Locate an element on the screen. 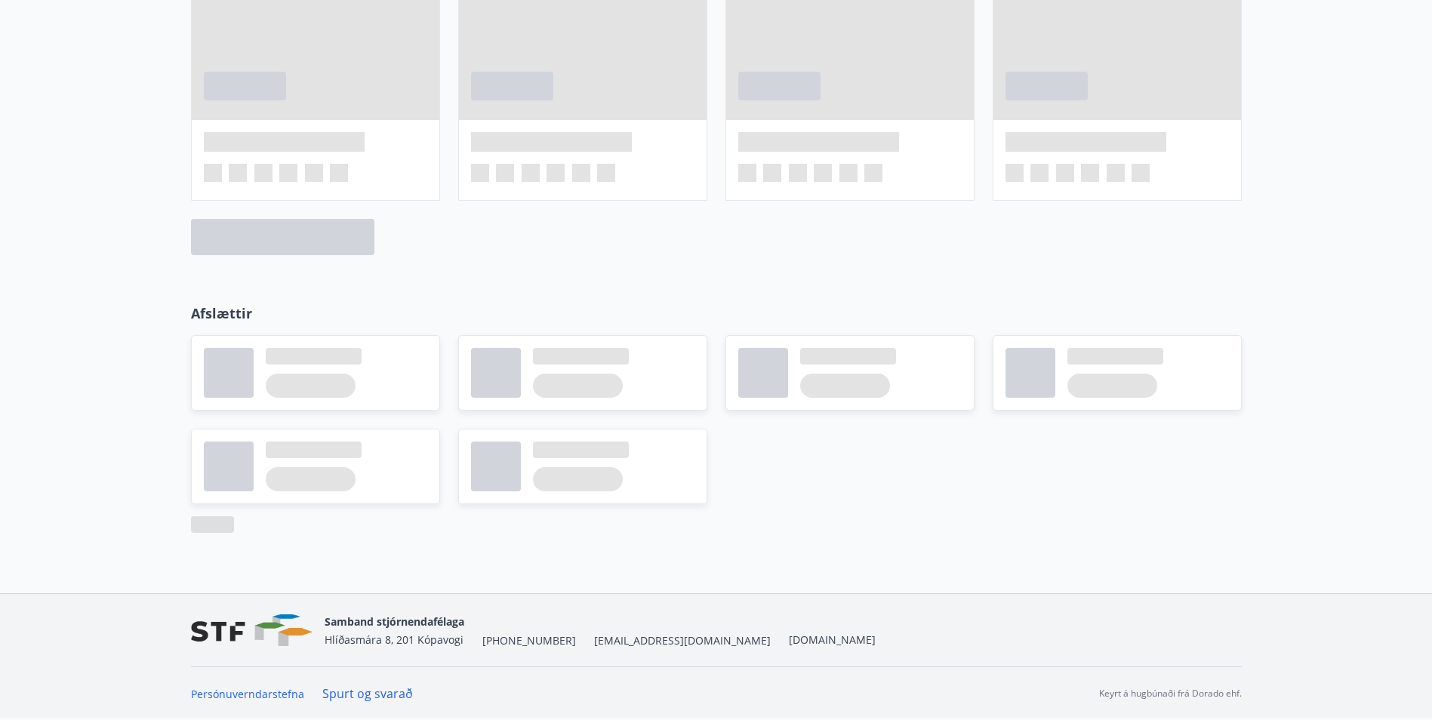 This screenshot has width=1432, height=720. p: Keyrt á hugbúnaði frá Dorado ehf. is located at coordinates (1170, 694).